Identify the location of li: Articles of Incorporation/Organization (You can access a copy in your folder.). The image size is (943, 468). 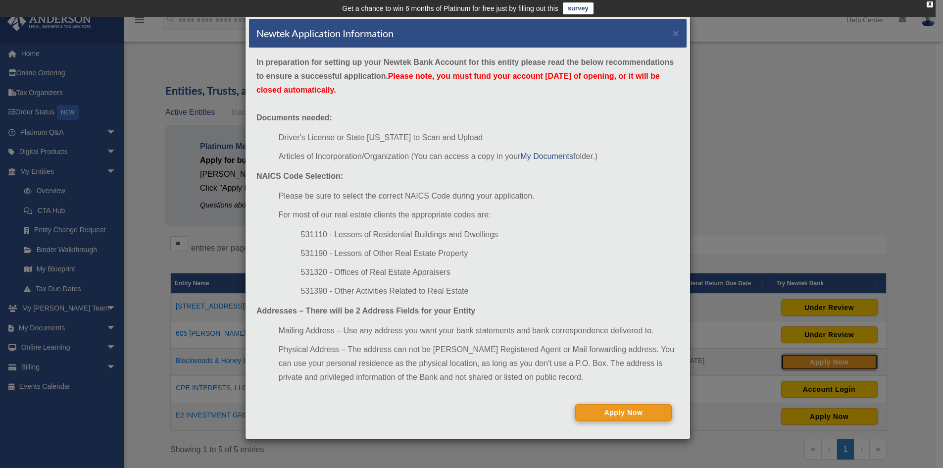
(479, 156).